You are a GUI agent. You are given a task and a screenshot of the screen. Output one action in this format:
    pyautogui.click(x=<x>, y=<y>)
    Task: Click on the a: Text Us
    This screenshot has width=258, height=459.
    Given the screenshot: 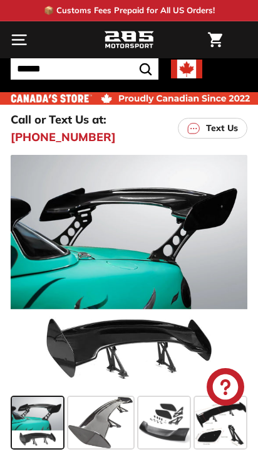 What is the action you would take?
    pyautogui.click(x=212, y=128)
    